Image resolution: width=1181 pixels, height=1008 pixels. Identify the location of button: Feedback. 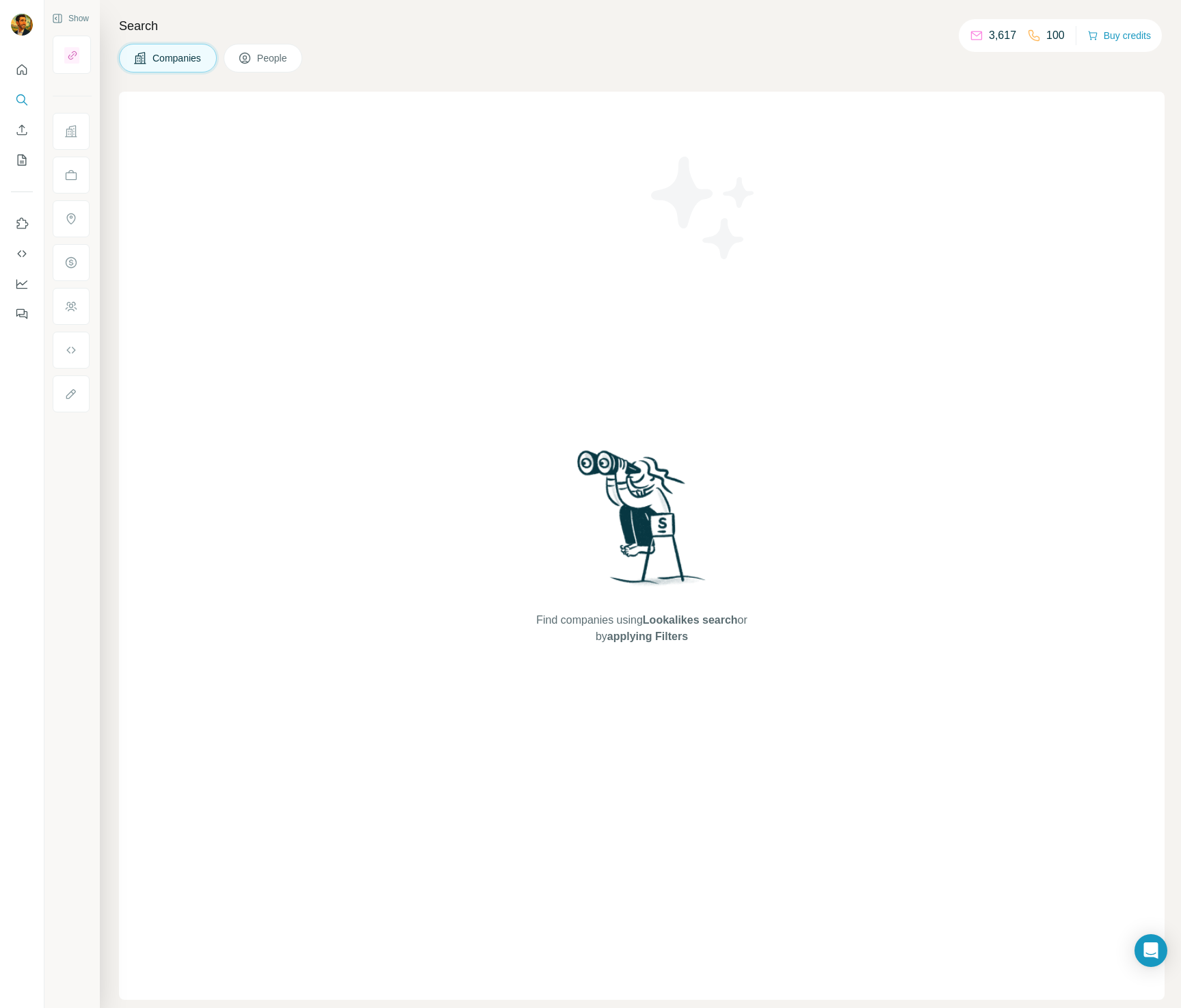
(22, 314).